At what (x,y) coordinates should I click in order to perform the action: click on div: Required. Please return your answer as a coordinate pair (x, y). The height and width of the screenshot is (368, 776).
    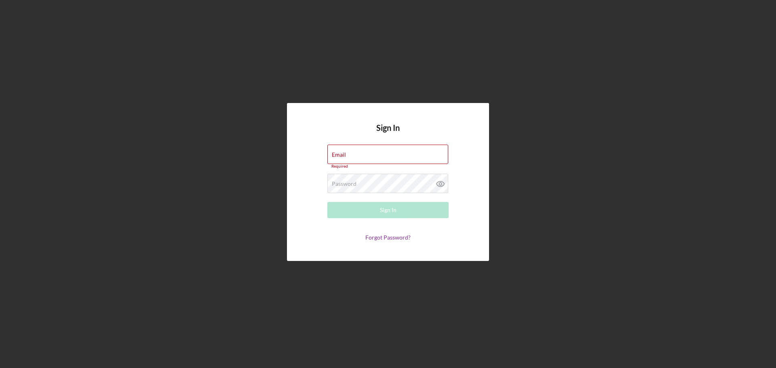
    Looking at the image, I should click on (388, 167).